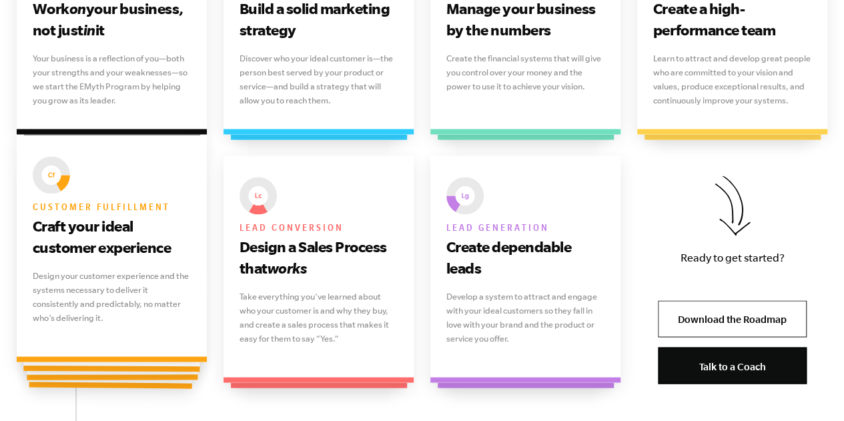 This screenshot has width=844, height=421. What do you see at coordinates (287, 267) in the screenshot?
I see `i: works` at bounding box center [287, 267].